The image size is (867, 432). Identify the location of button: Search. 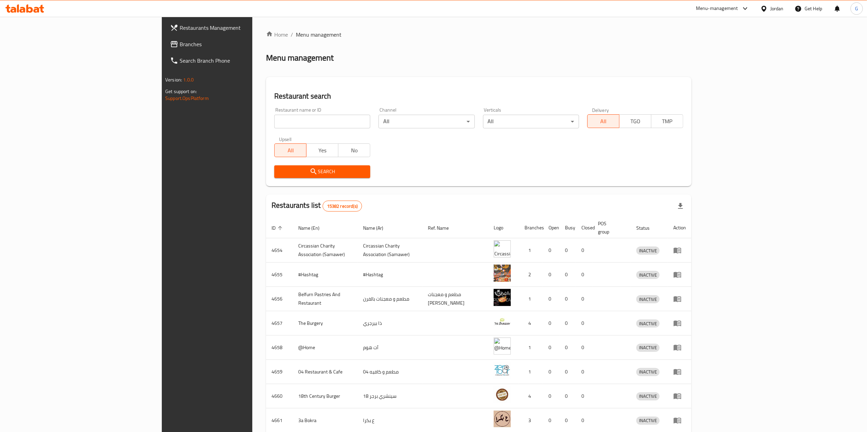
(322, 172).